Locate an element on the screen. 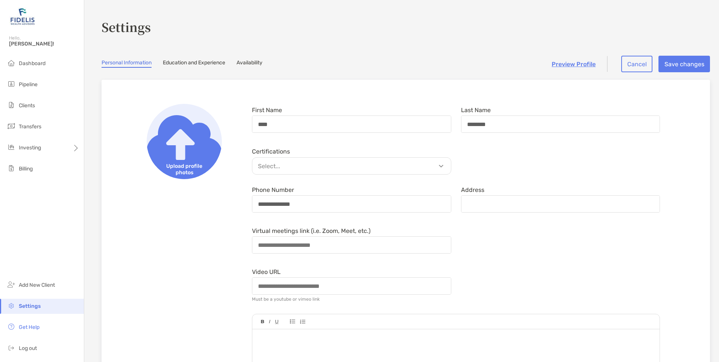 The height and width of the screenshot is (362, 719). a: Education and Experience is located at coordinates (194, 64).